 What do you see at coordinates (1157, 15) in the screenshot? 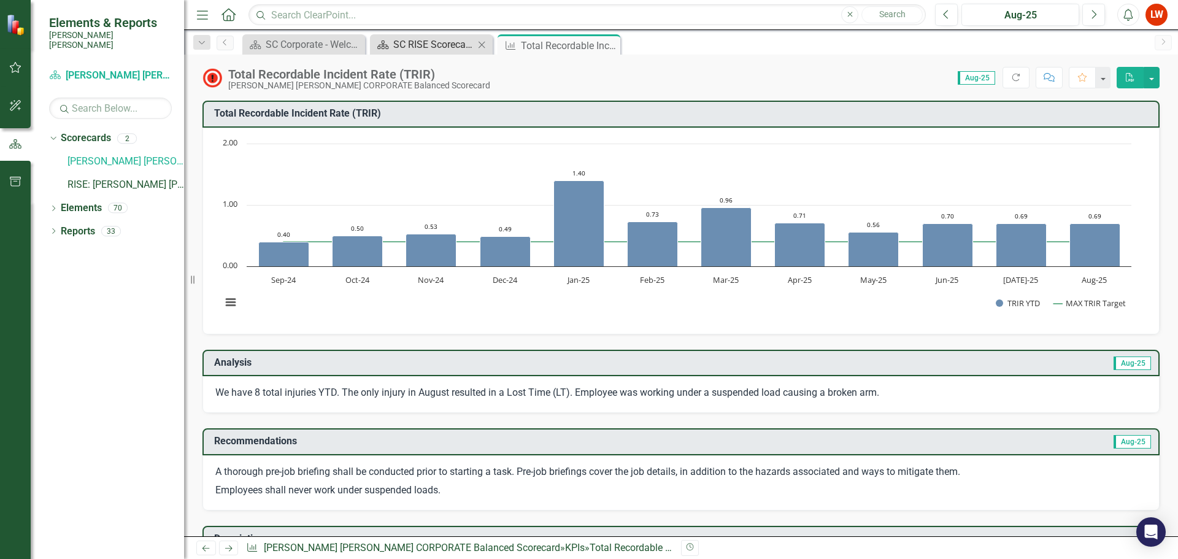
I see `div: LW` at bounding box center [1157, 15].